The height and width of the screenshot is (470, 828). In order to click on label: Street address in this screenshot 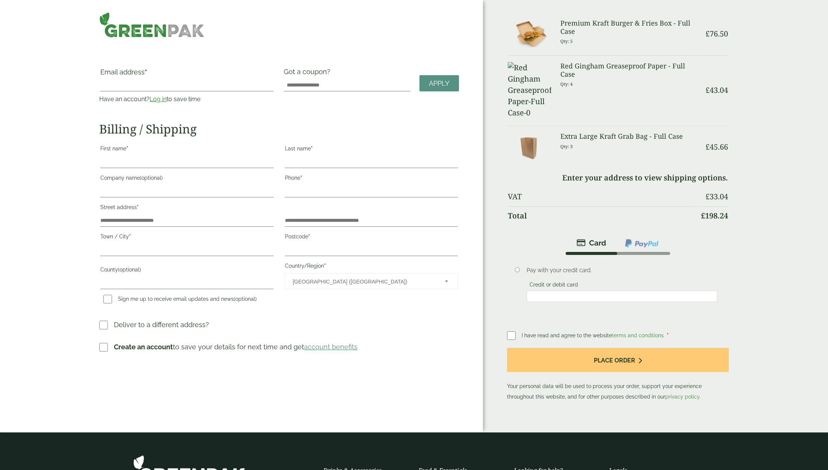, I will do `click(187, 208)`.